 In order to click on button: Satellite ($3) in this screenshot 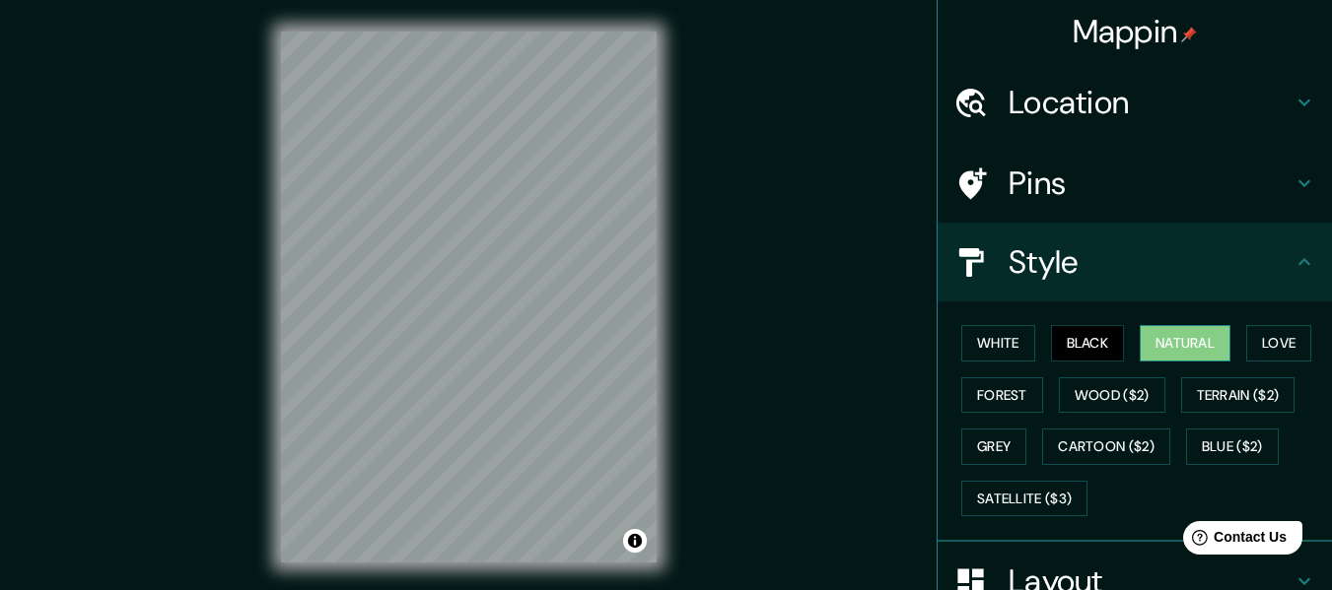, I will do `click(1024, 499)`.